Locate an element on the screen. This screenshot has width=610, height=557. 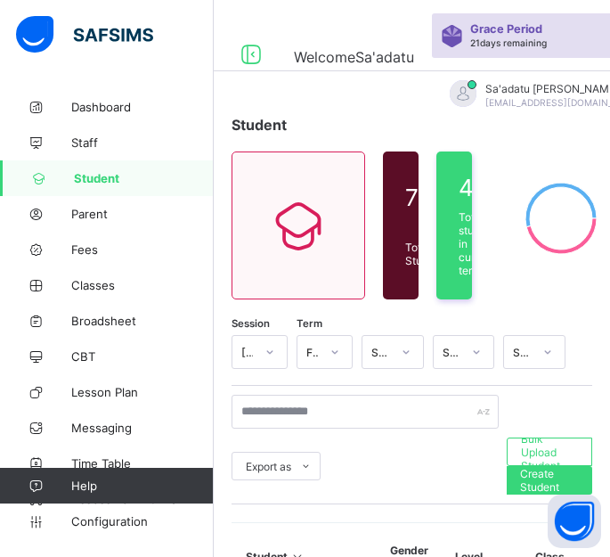
div: Total Student is located at coordinates (426, 254).